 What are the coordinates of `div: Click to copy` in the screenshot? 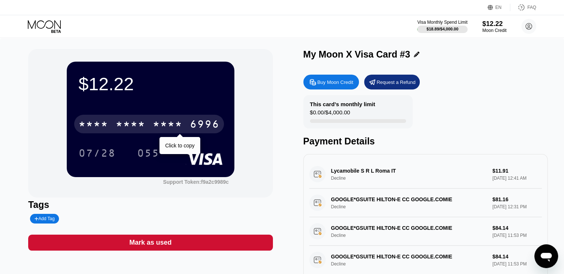 It's located at (179, 145).